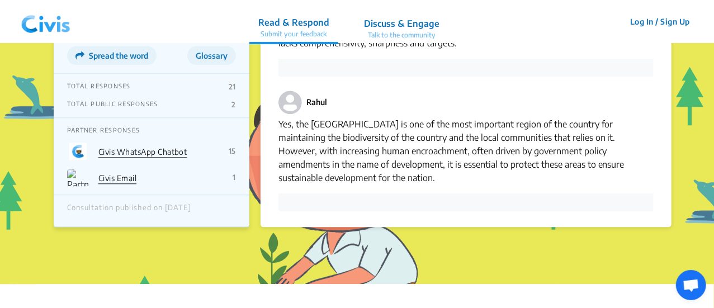 The image size is (714, 308). What do you see at coordinates (46, 22) in the screenshot?
I see `img: navlogo.png` at bounding box center [46, 22].